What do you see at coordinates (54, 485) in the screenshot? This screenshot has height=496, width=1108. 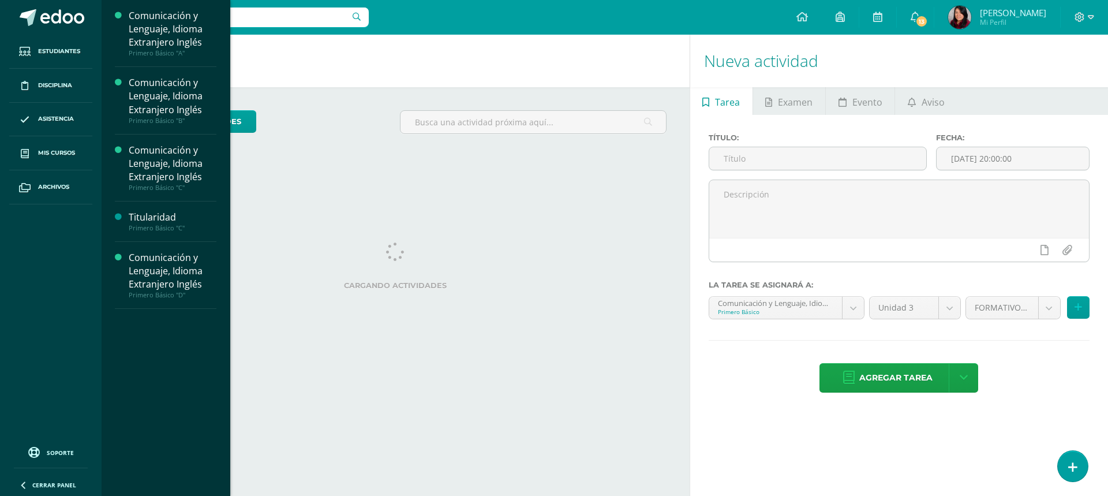 I see `span: Cerrar panel` at bounding box center [54, 485].